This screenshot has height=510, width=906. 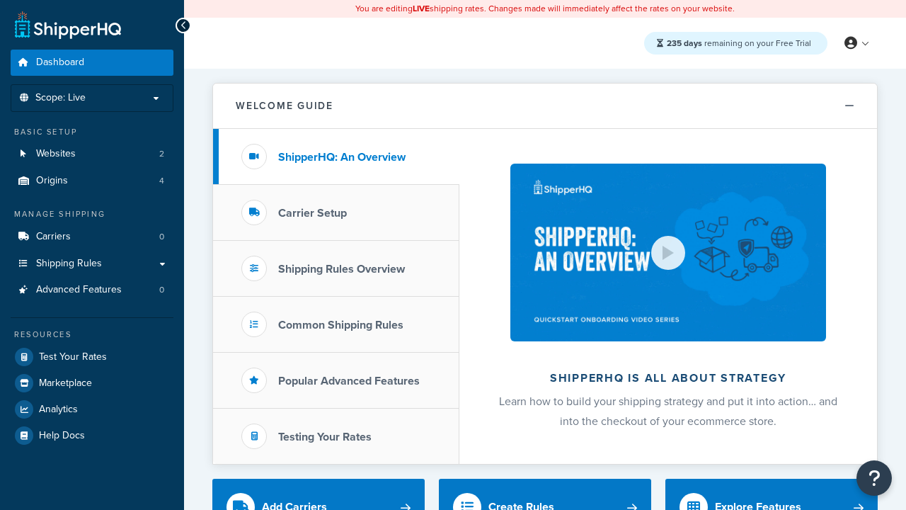 I want to click on a: Advanced Features0, so click(x=92, y=289).